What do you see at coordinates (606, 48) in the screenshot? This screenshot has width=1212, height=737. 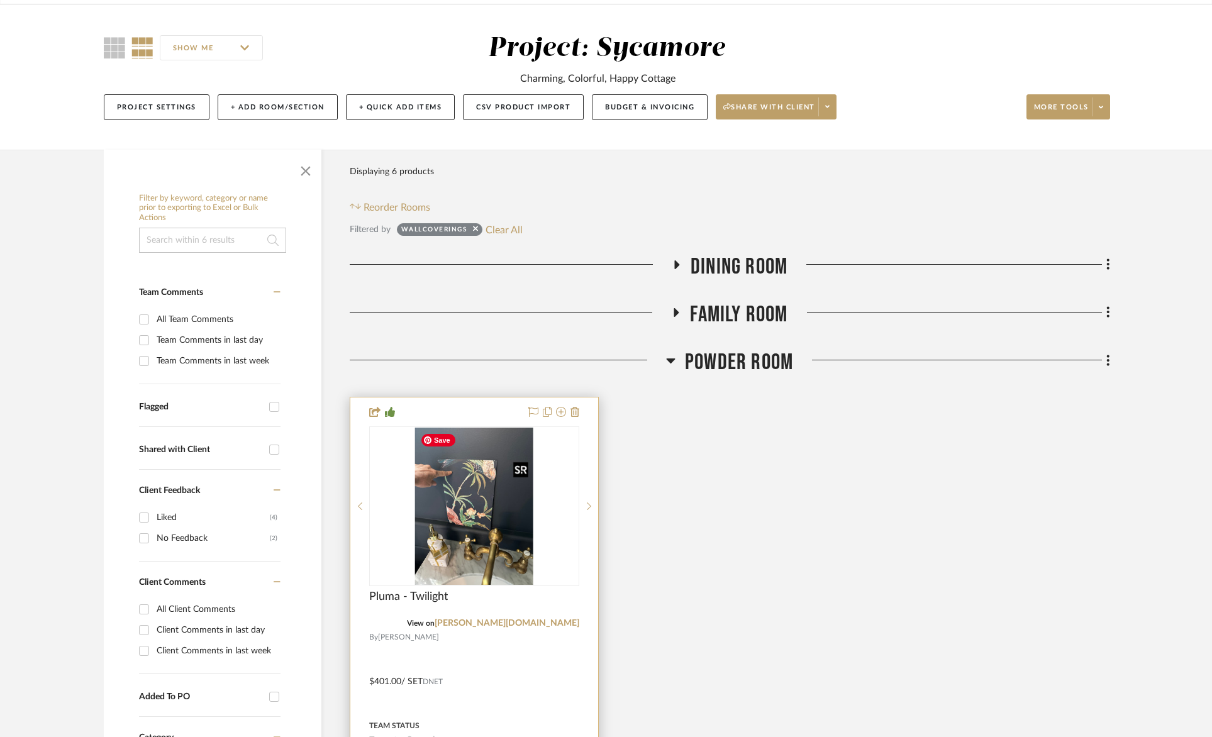 I see `div: Project: Sycamore` at bounding box center [606, 48].